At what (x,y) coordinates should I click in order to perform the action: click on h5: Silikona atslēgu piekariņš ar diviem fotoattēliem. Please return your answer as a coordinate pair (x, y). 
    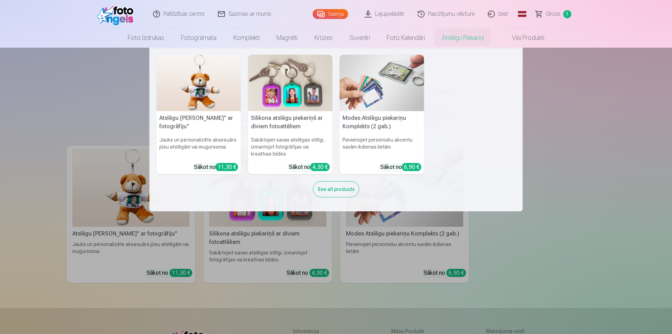
    Looking at the image, I should click on (290, 122).